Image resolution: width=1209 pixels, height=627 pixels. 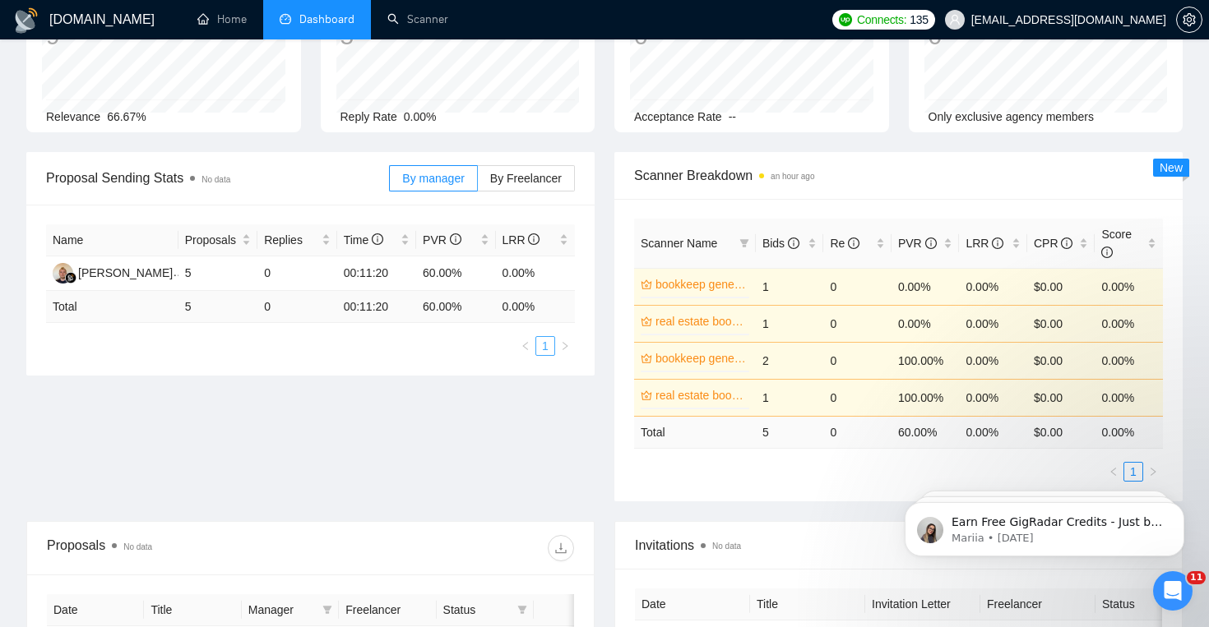 What do you see at coordinates (700, 321) in the screenshot?
I see `a: real estate bookkeep` at bounding box center [700, 321].